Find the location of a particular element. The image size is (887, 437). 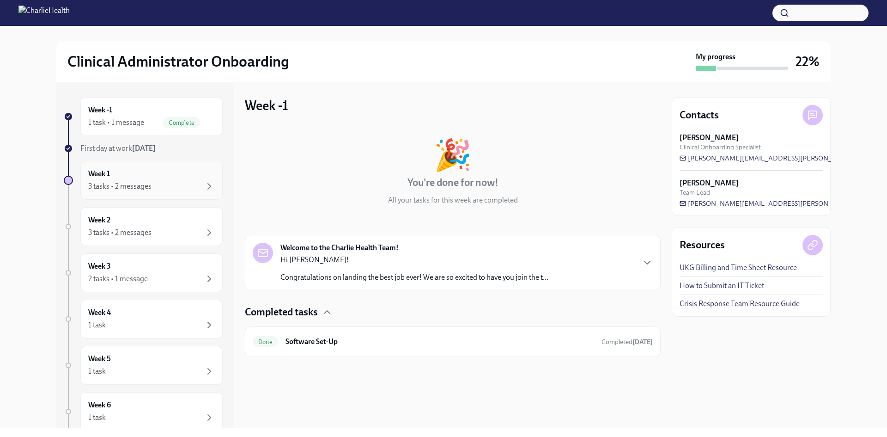

a: Week 41 task is located at coordinates (143, 319).